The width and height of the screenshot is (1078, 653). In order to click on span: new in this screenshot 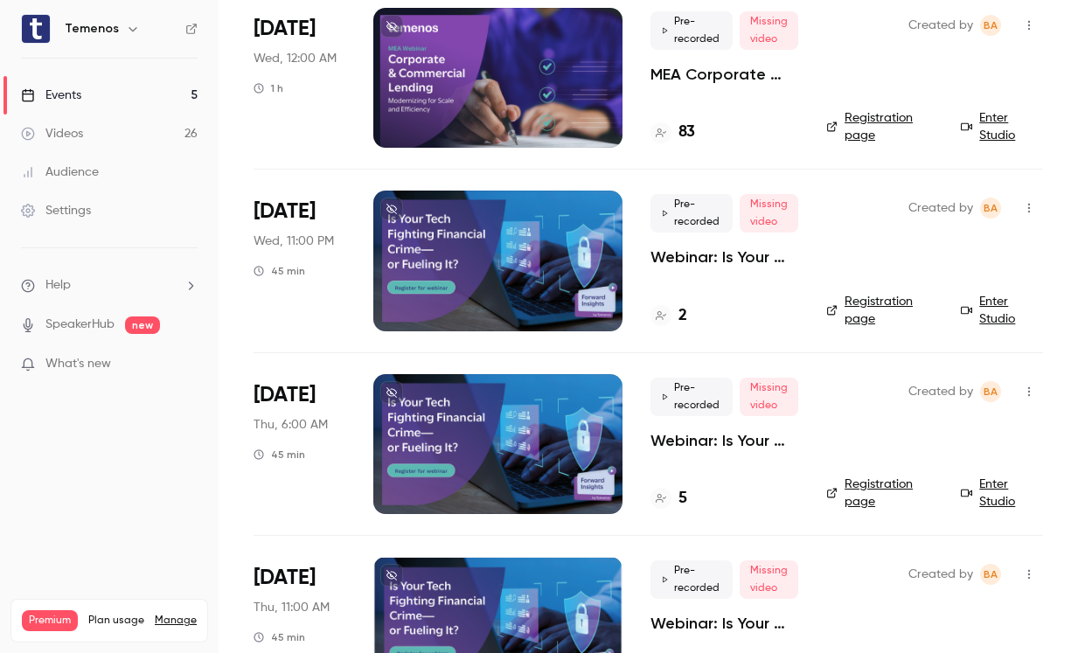, I will do `click(142, 325)`.